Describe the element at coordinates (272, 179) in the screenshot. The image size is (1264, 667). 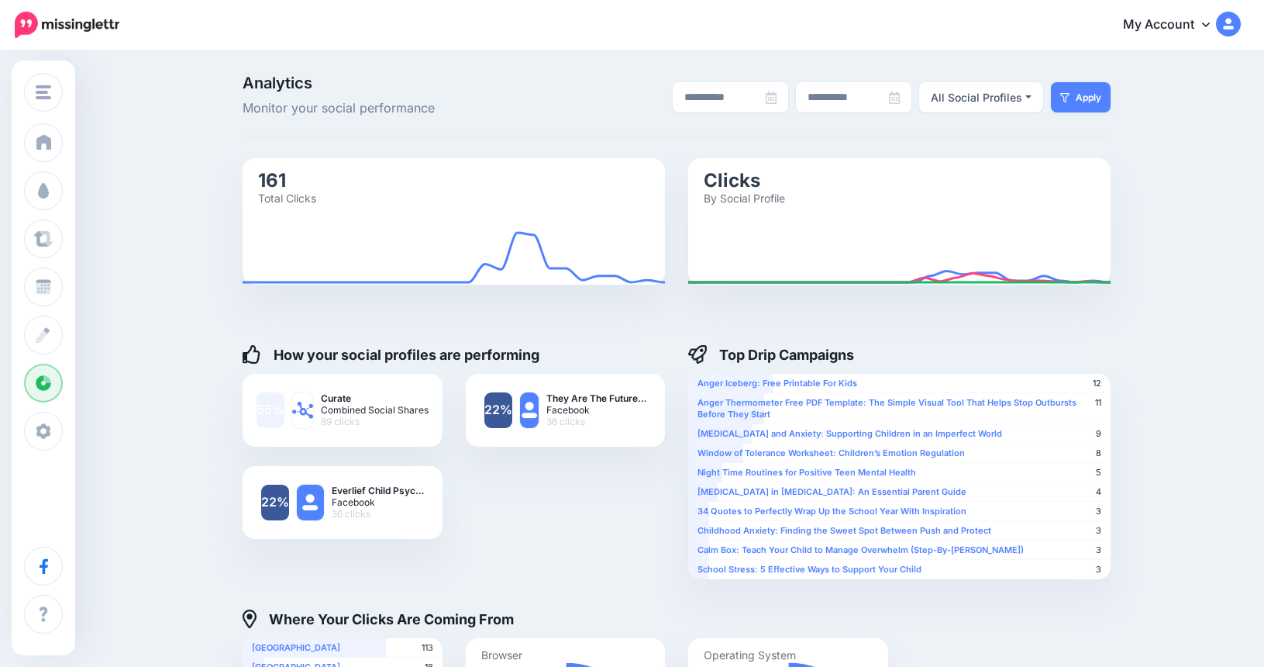
I see `text: 161` at that location.